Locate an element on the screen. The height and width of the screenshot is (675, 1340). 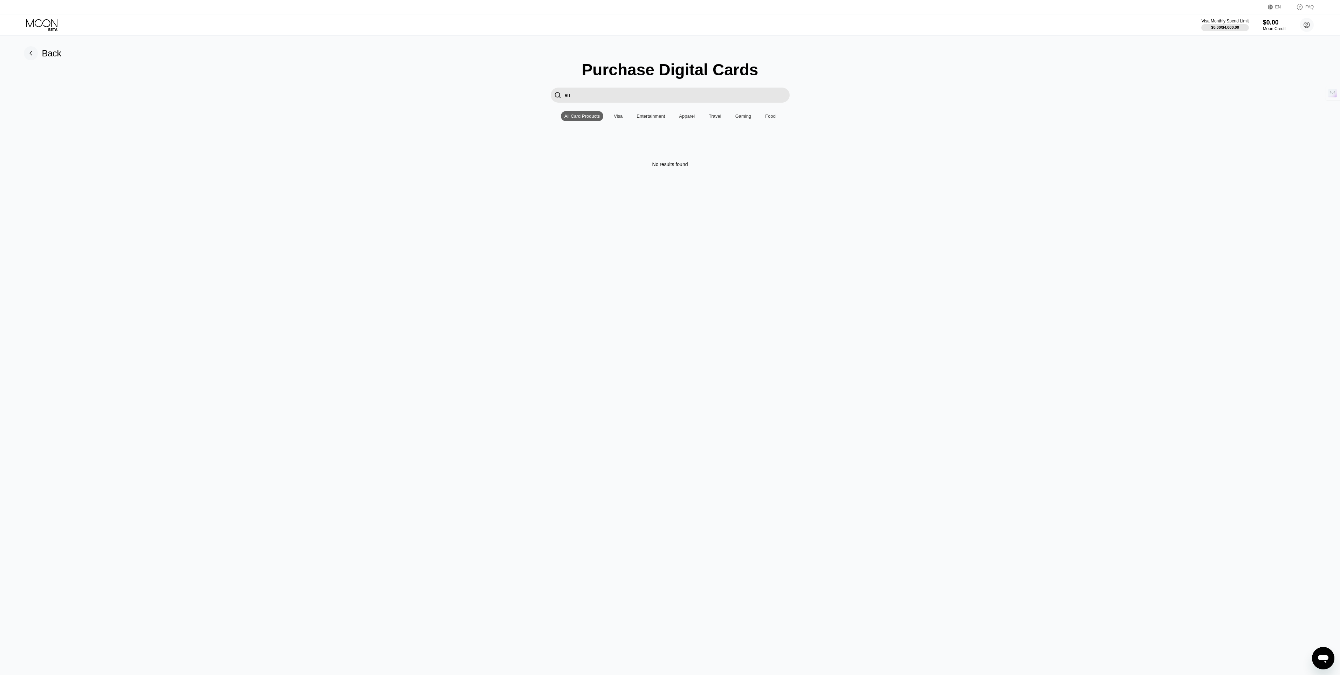
div: Apparel is located at coordinates (686, 116).